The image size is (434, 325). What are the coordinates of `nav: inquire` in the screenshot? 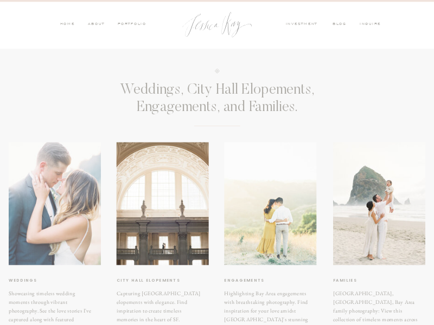 It's located at (371, 24).